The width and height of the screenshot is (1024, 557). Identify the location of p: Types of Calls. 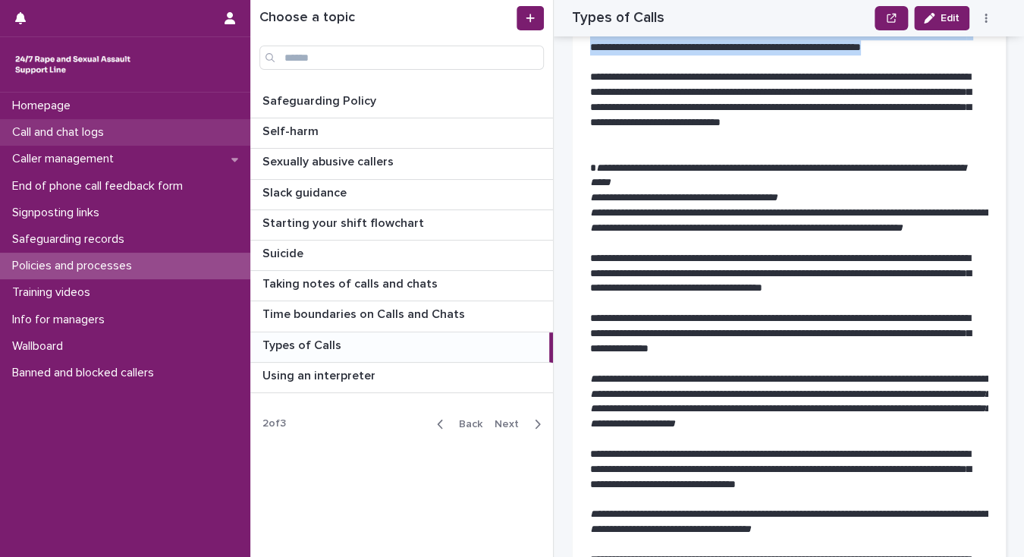
(303, 344).